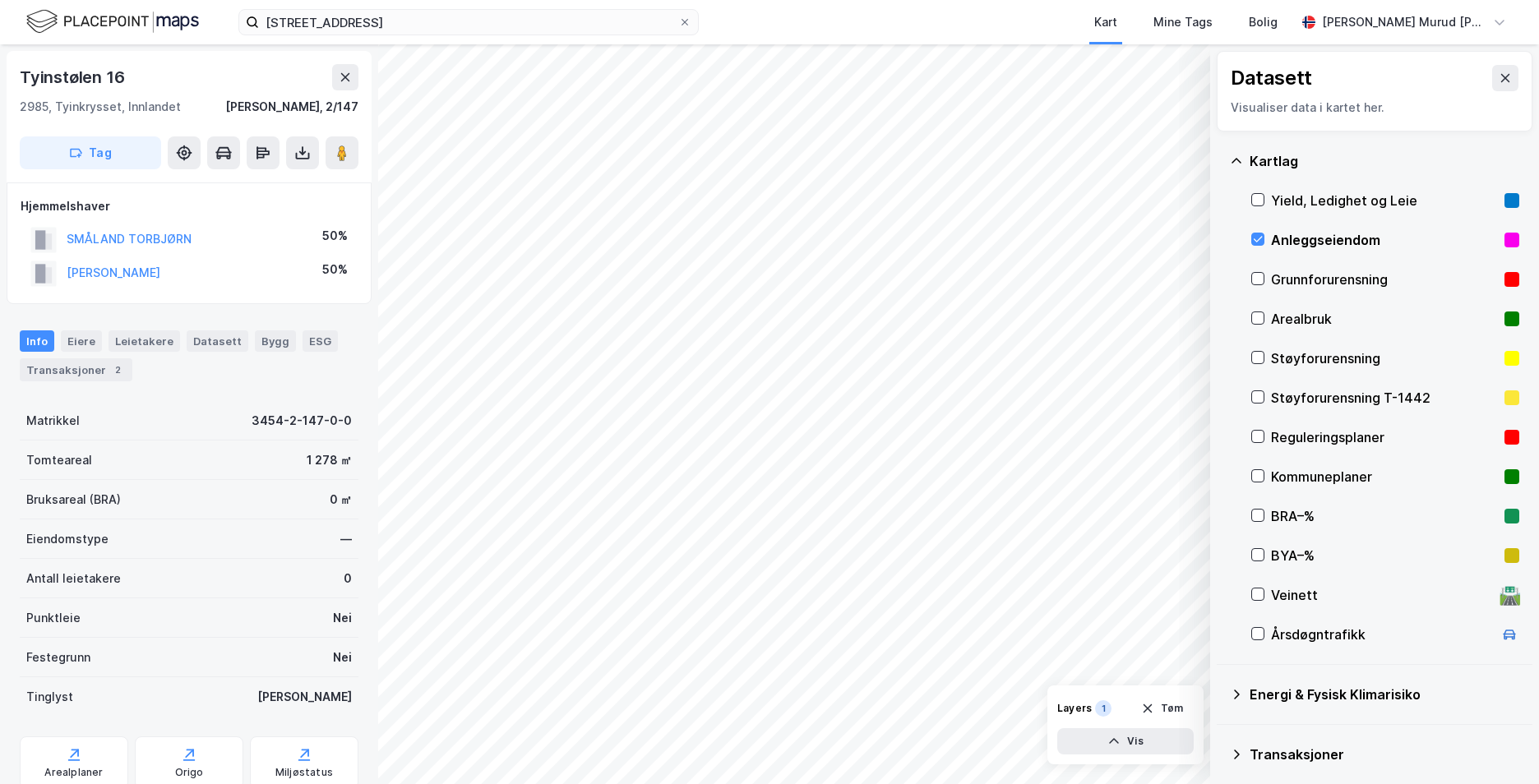 The width and height of the screenshot is (1539, 784). Describe the element at coordinates (1385, 555) in the screenshot. I see `div: BYA–%` at that location.